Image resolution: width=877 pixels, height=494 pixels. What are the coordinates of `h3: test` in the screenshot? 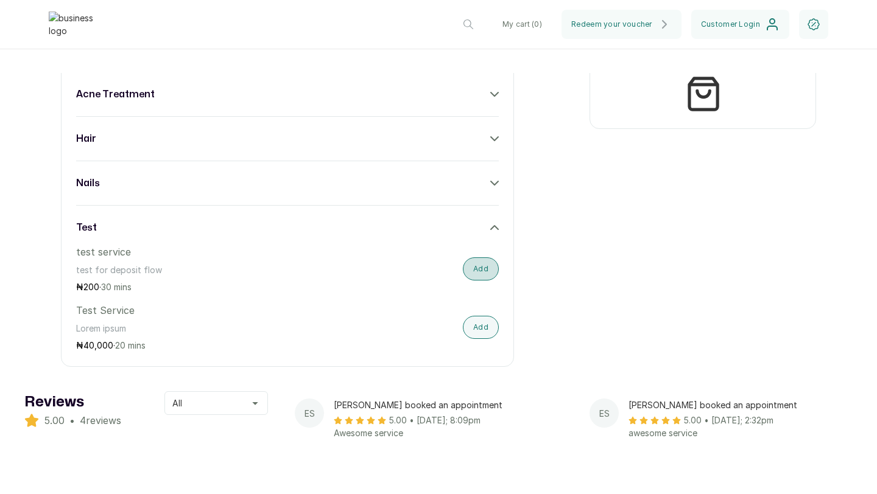 It's located at (86, 228).